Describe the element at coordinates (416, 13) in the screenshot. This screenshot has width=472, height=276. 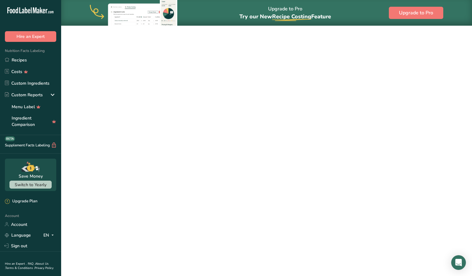
I see `button: Upgrade to Pro` at that location.